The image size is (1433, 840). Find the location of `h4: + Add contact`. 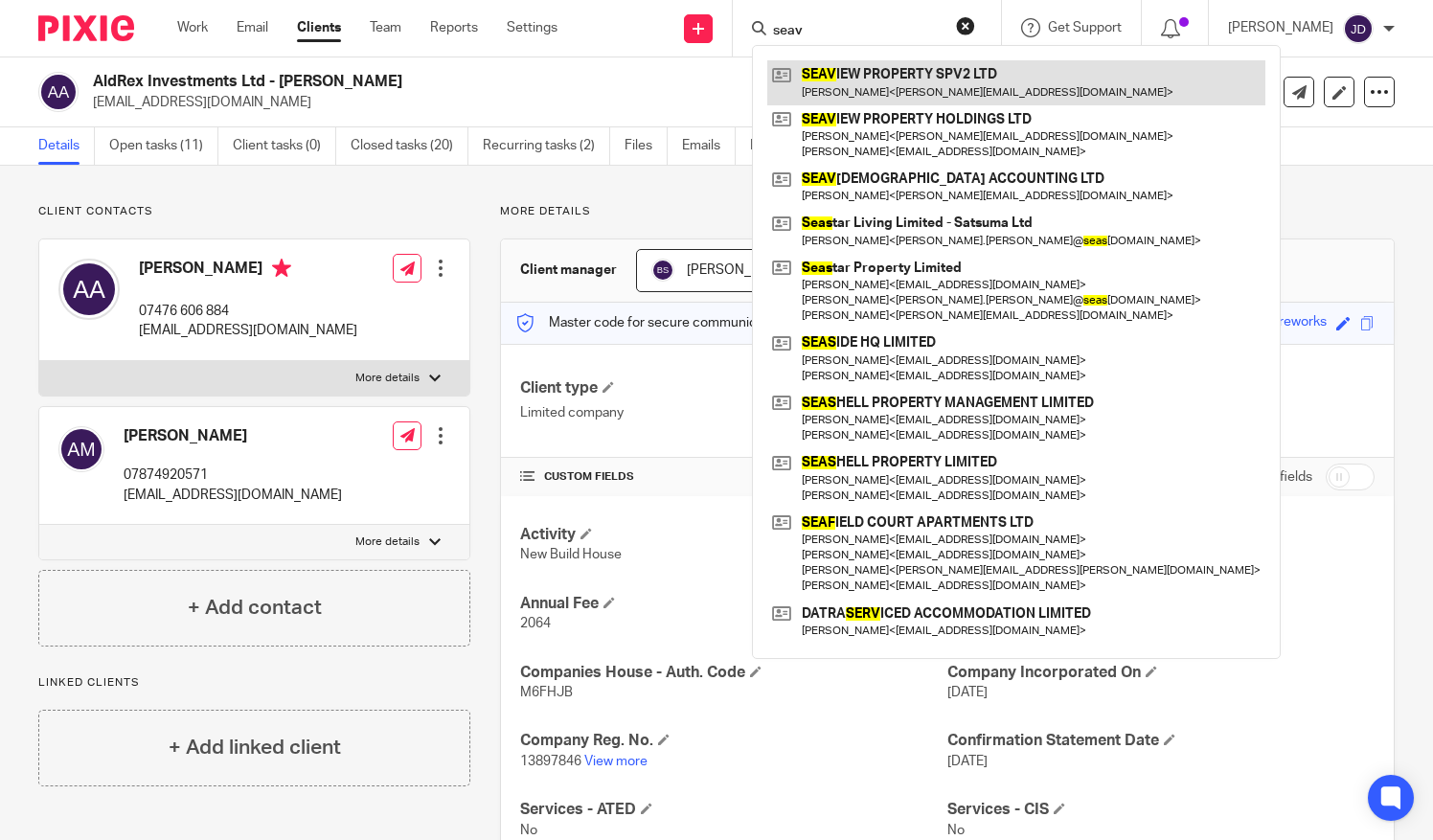

h4: + Add contact is located at coordinates (255, 607).